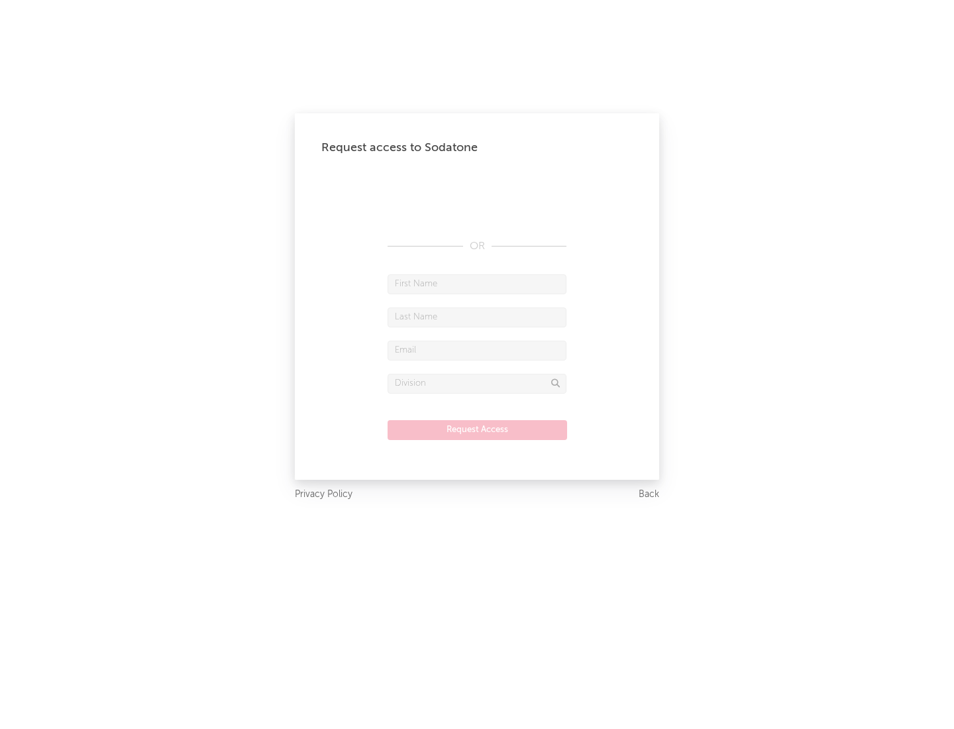 The height and width of the screenshot is (729, 954). I want to click on input: Division, so click(477, 384).